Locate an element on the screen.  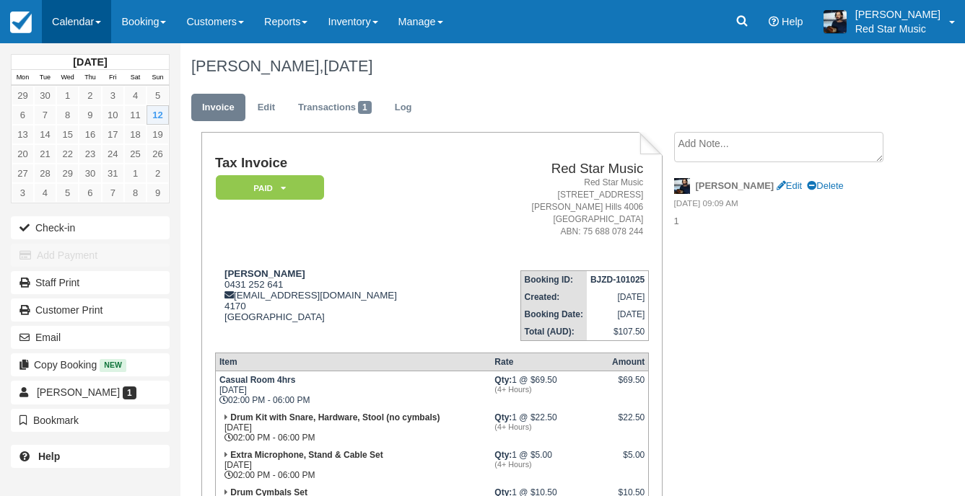
th: Rate is located at coordinates (549, 362).